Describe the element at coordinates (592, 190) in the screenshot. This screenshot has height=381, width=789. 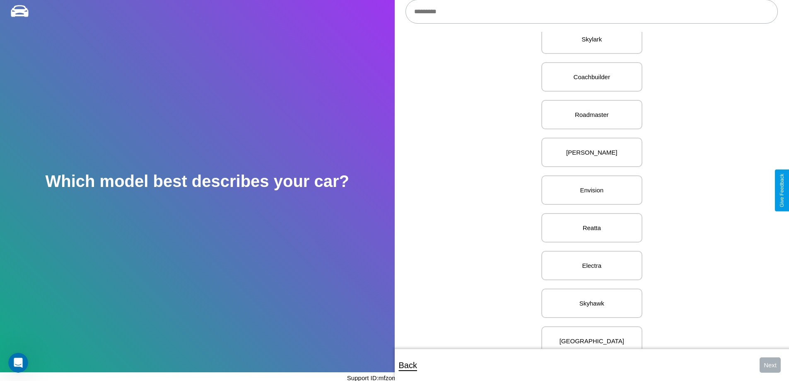
I see `p: Envision` at that location.